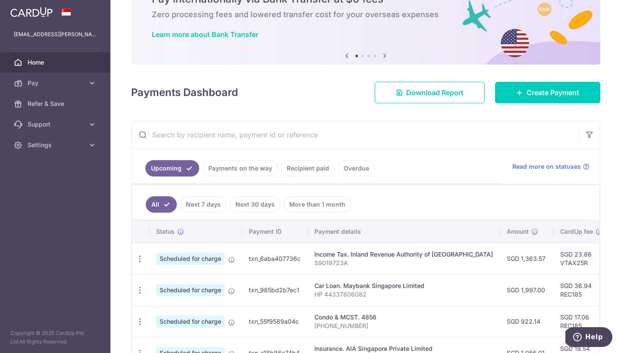  I want to click on a: Next 30 days, so click(255, 205).